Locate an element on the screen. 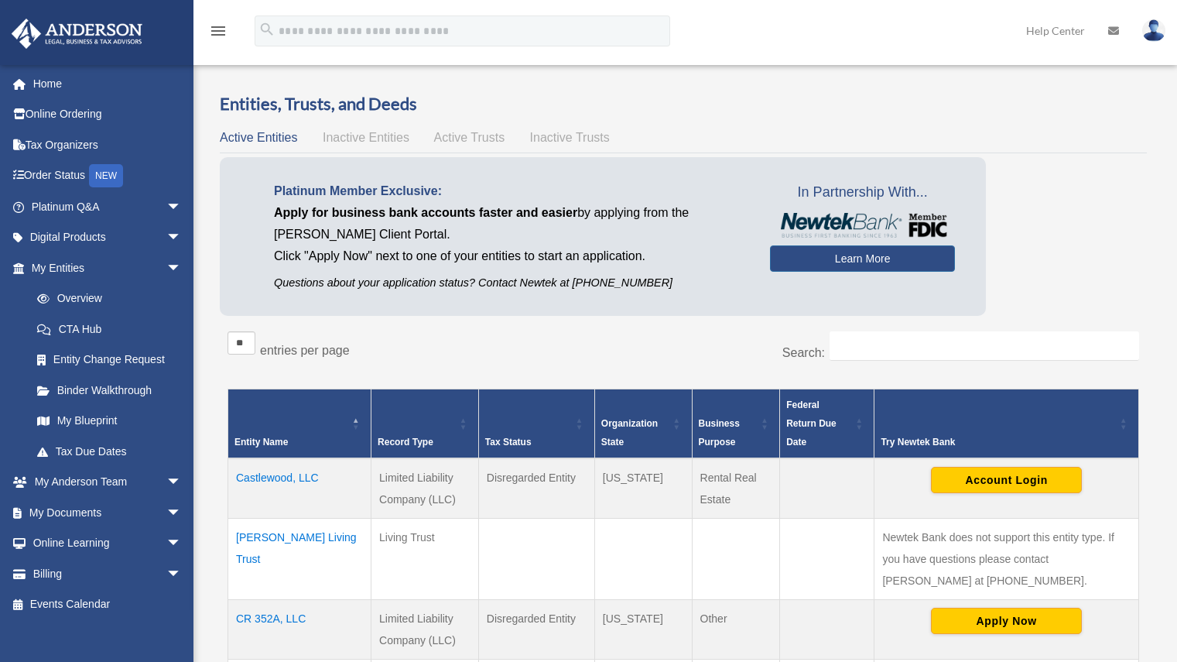 This screenshot has height=662, width=1177. td: Castlewood, LLC is located at coordinates (299, 488).